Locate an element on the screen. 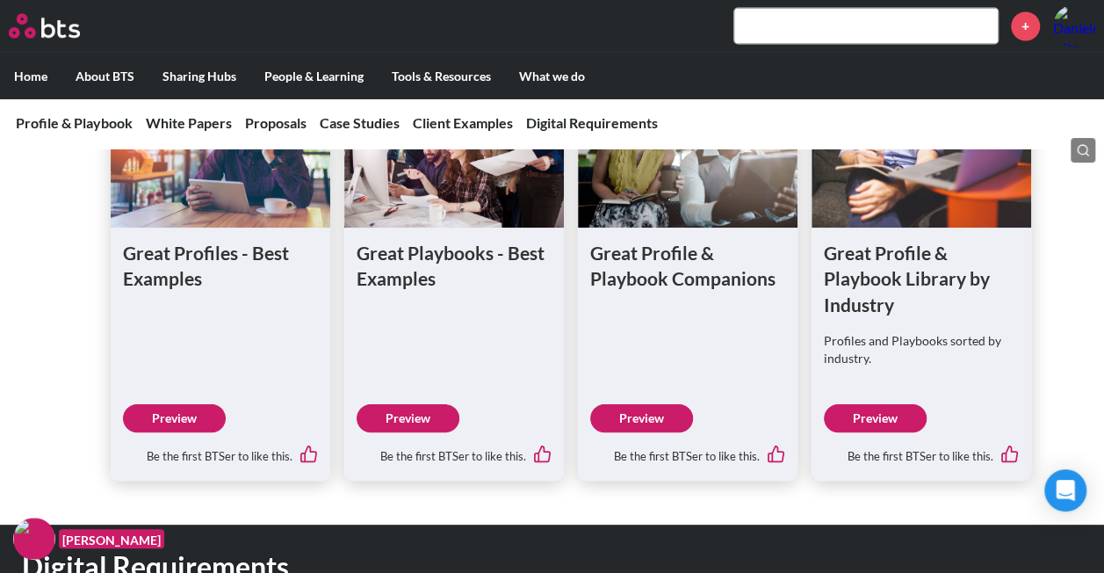 Image resolution: width=1104 pixels, height=573 pixels. h1: Great Profile & Playbook Library by Industry is located at coordinates (921, 278).